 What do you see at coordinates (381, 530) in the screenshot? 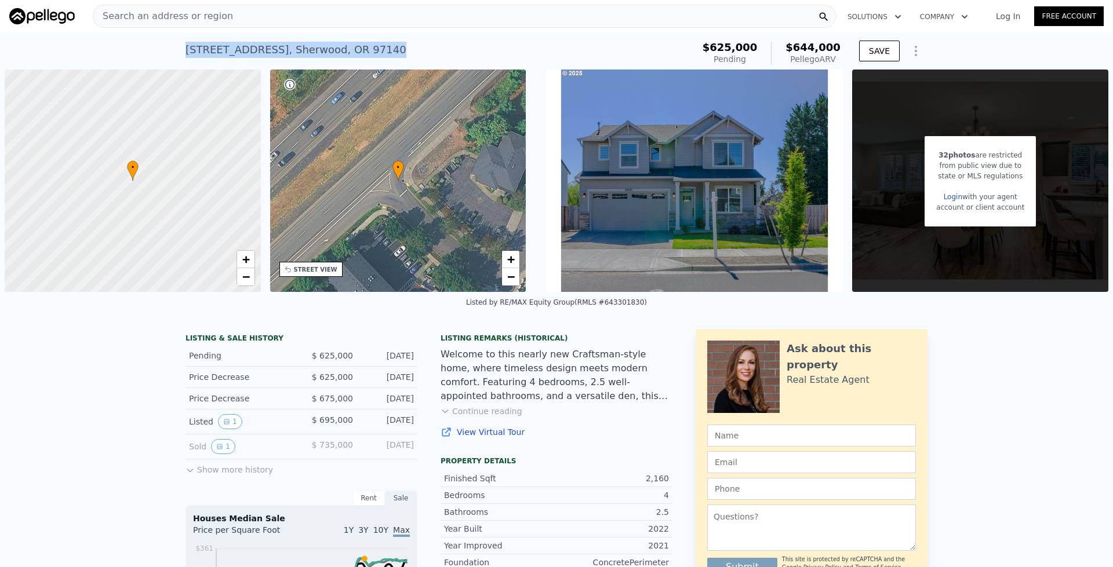
I see `span: 10Y` at bounding box center [381, 530].